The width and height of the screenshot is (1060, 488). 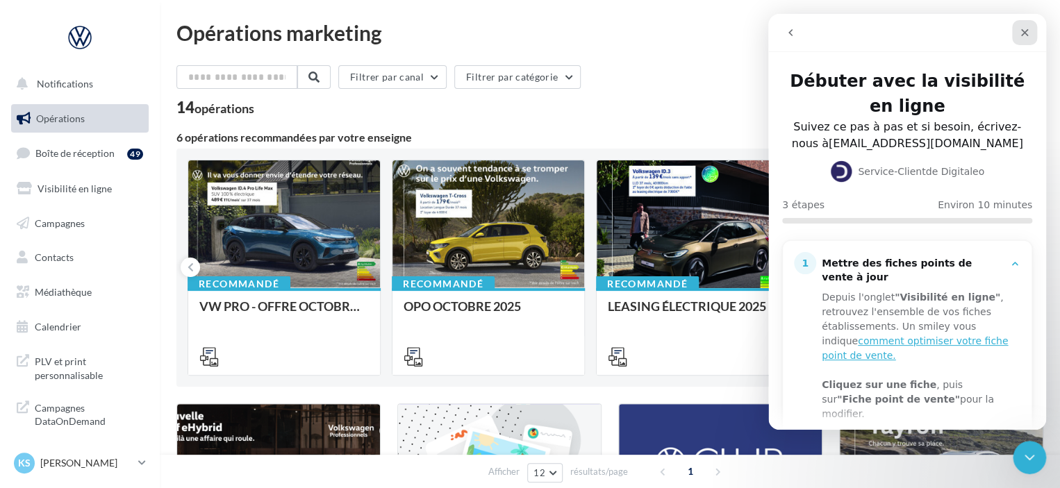 What do you see at coordinates (256, 19) in the screenshot?
I see `div: Fermer` at bounding box center [256, 19].